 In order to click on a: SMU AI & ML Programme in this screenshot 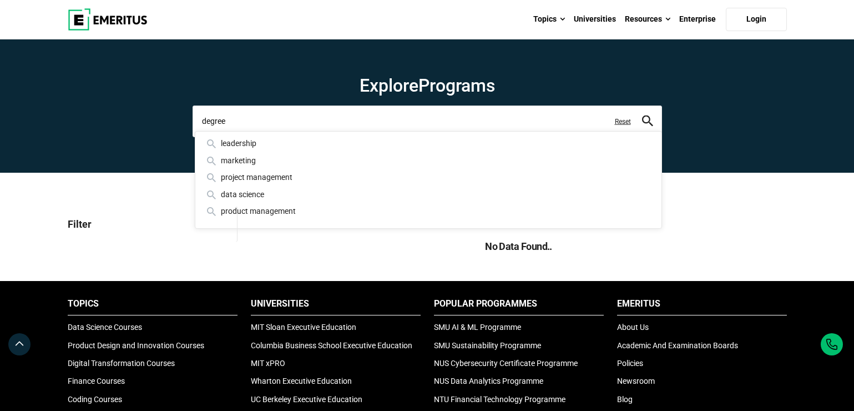, I will do `click(477, 327)`.